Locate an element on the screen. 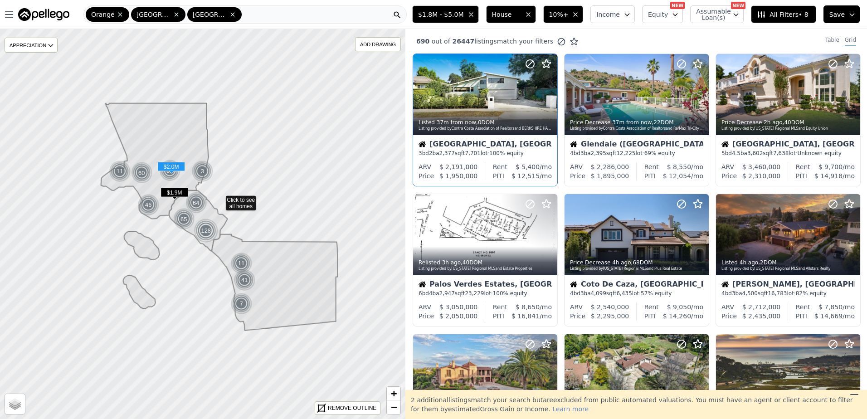  span: 2,377 is located at coordinates (447, 153).